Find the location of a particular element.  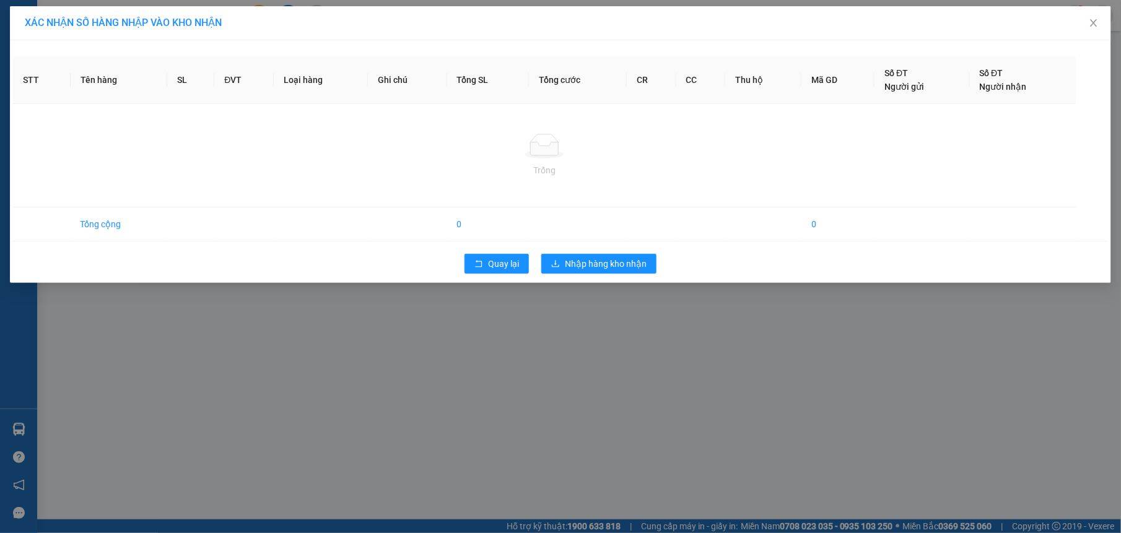

td: Tổng cộng is located at coordinates (119, 224).